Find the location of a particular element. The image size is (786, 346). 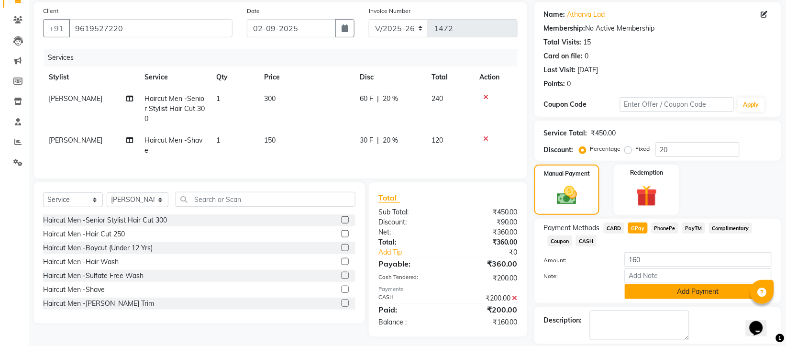

label: Fixed is located at coordinates (643, 149).